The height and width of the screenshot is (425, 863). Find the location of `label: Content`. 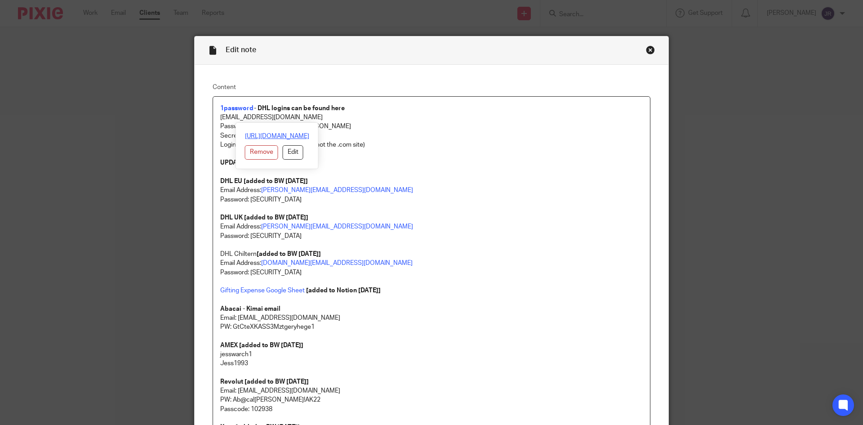

label: Content is located at coordinates (431, 87).